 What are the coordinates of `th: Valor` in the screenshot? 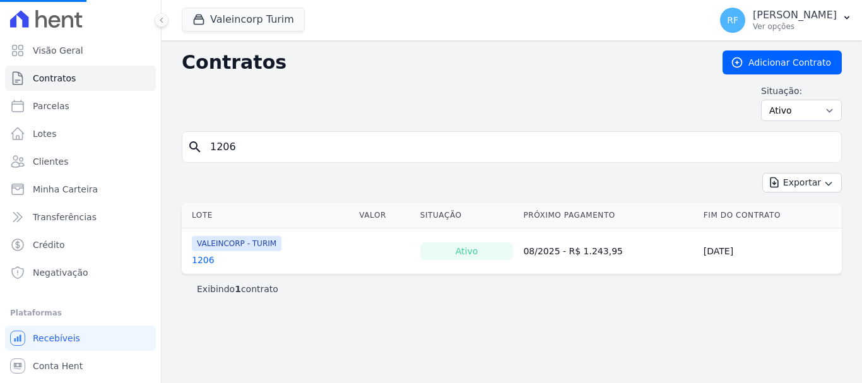 It's located at (384, 215).